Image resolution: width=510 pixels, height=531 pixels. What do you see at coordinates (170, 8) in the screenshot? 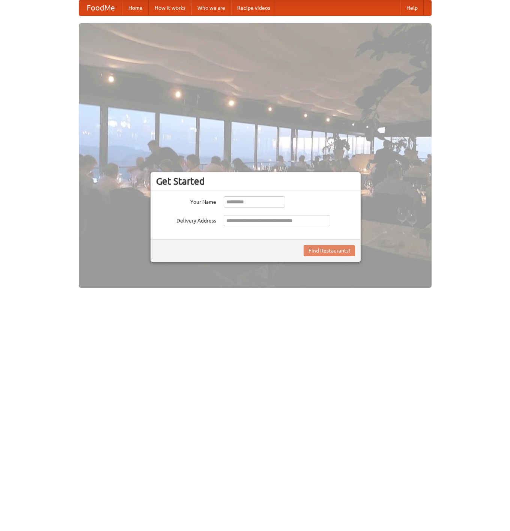
I see `a: How it works` at bounding box center [170, 8].